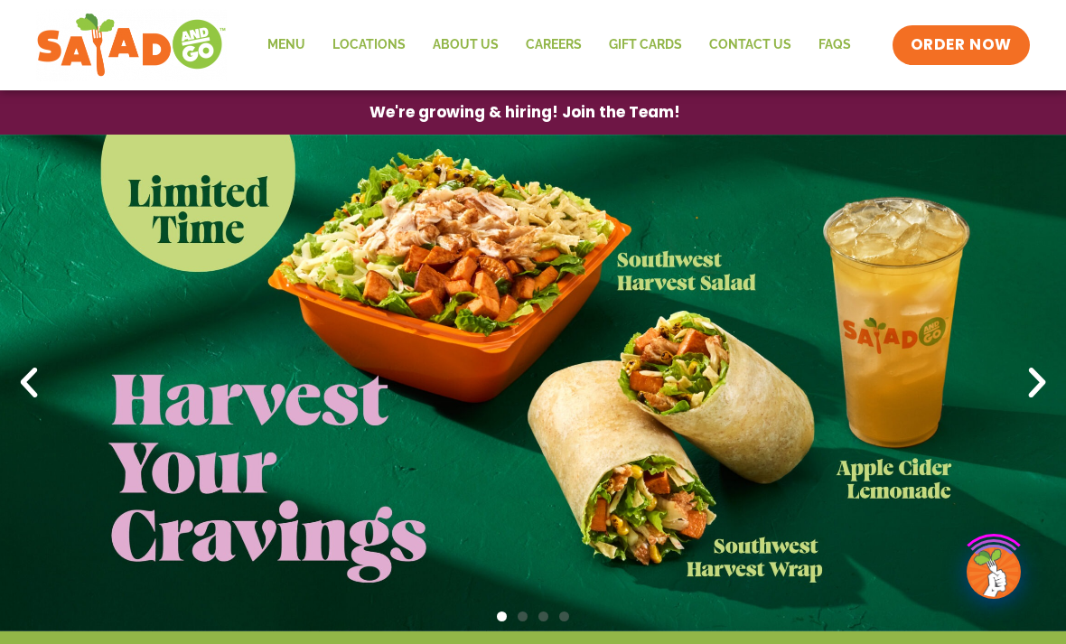 The height and width of the screenshot is (644, 1066). What do you see at coordinates (961, 45) in the screenshot?
I see `span: ORDER NOW` at bounding box center [961, 45].